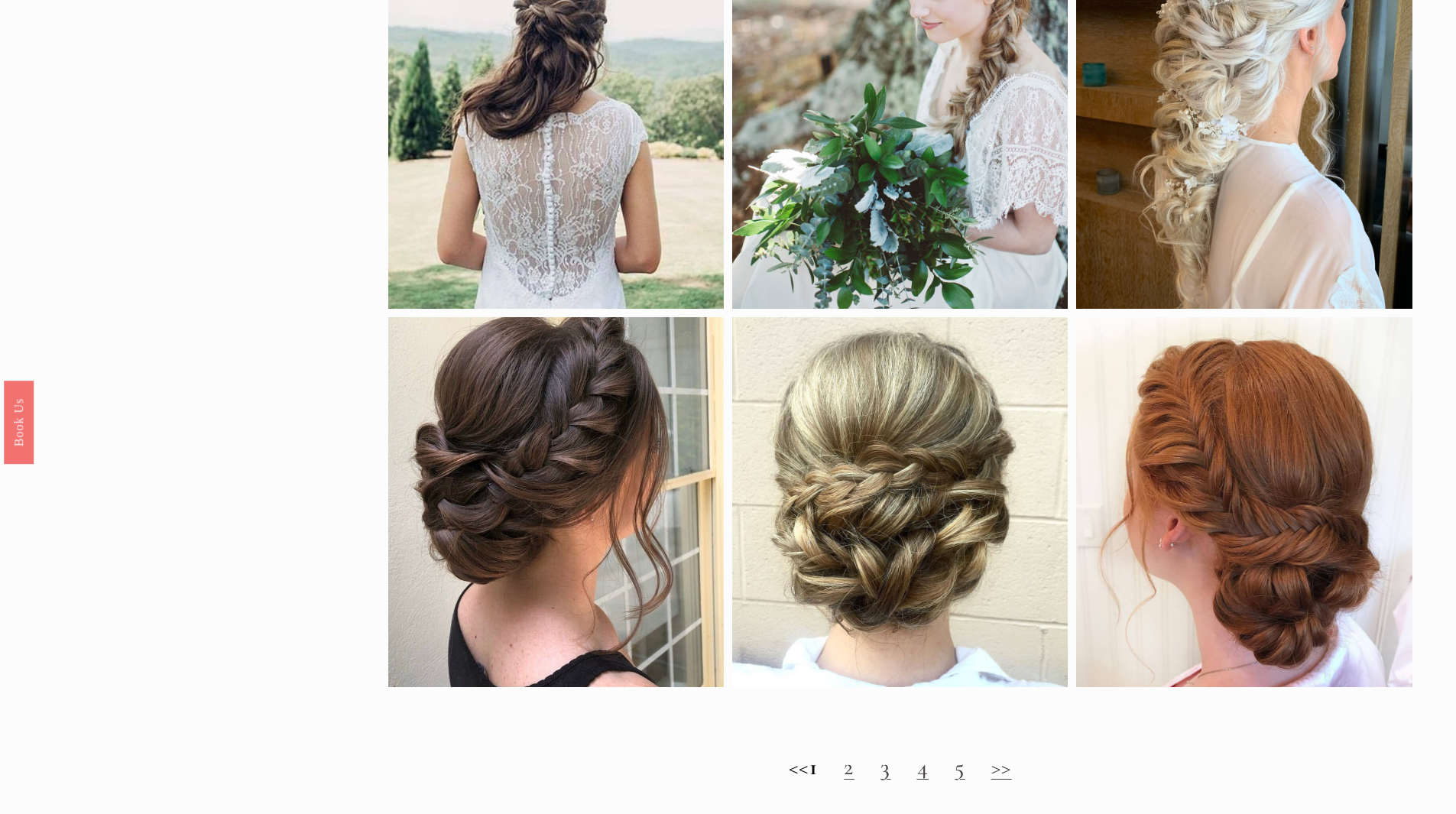  Describe the element at coordinates (886, 767) in the screenshot. I see `a: 3` at that location.